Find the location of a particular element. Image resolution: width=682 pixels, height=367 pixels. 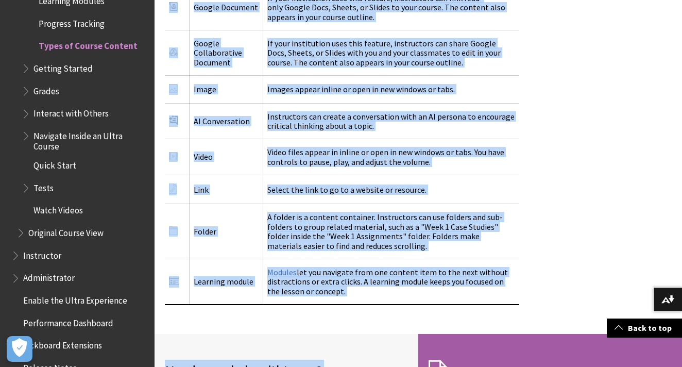

td: A folder is a content container. Instructors can use folders and sub-folders to group related mat... is located at coordinates (391, 231).